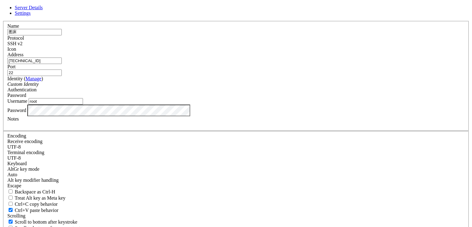 Image resolution: width=472 pixels, height=227 pixels. I want to click on span: Ctrl+C copy behavior, so click(36, 204).